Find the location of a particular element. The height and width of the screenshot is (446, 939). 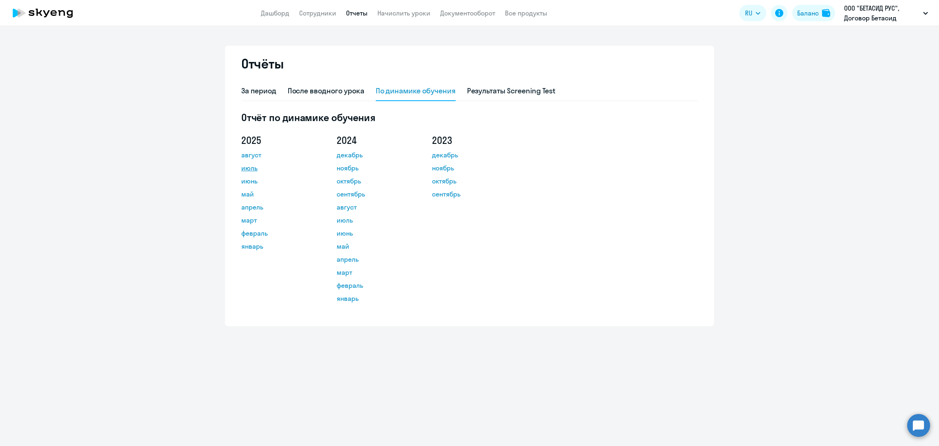

div: После вводного урока is located at coordinates (326, 91).